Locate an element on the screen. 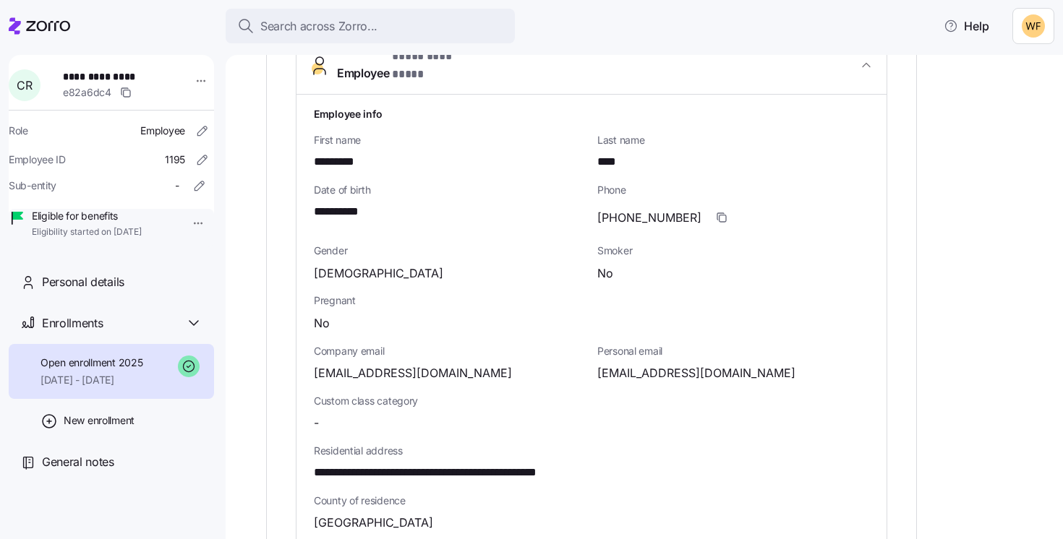 The width and height of the screenshot is (1063, 539). span: Last name is located at coordinates (733, 140).